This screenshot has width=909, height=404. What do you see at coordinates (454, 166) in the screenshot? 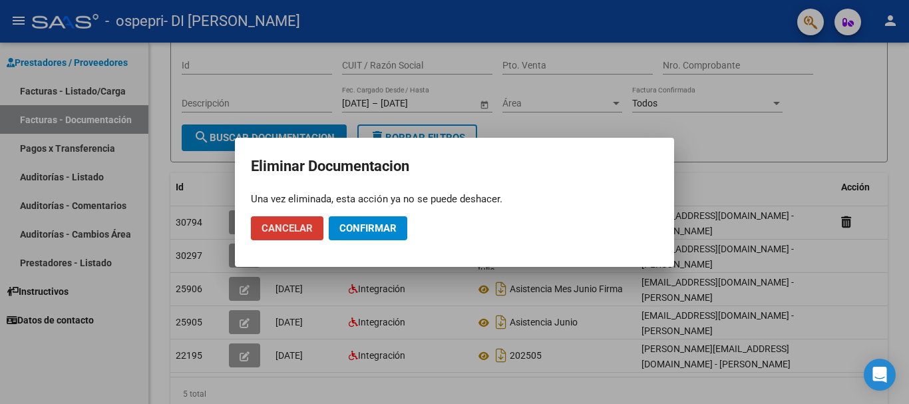
I see `h2: Eliminar Documentacion` at bounding box center [454, 166].